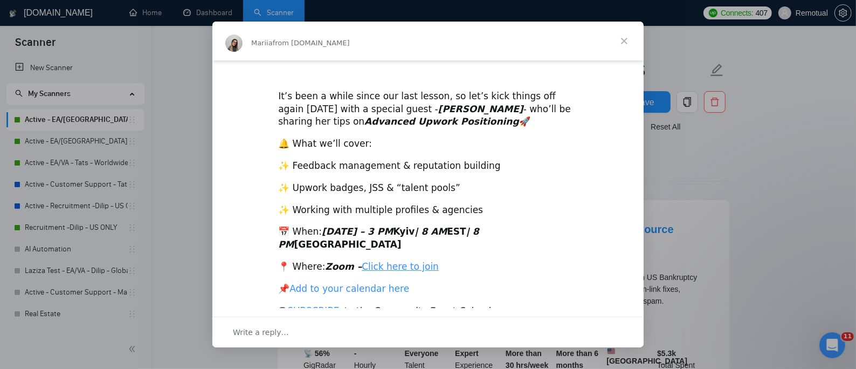 This screenshot has width=856, height=369. What do you see at coordinates (428, 267) in the screenshot?
I see `div: 📍 Where:` at bounding box center [428, 267].